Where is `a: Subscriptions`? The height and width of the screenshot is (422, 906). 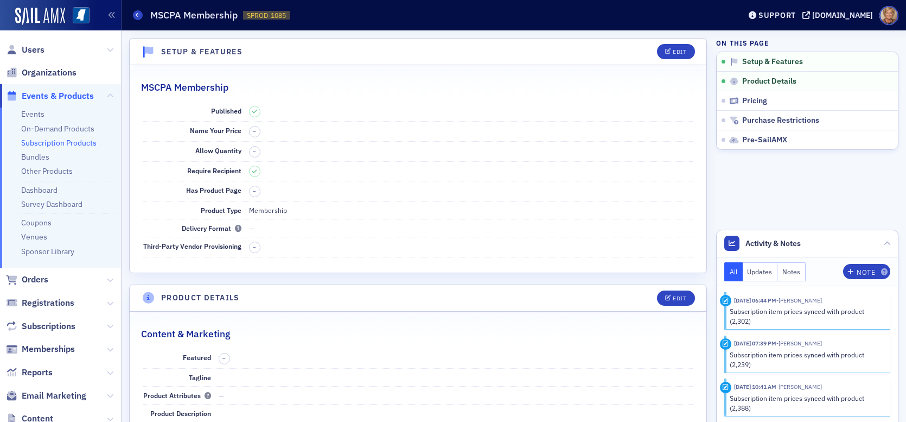 a: Subscriptions is located at coordinates (41, 326).